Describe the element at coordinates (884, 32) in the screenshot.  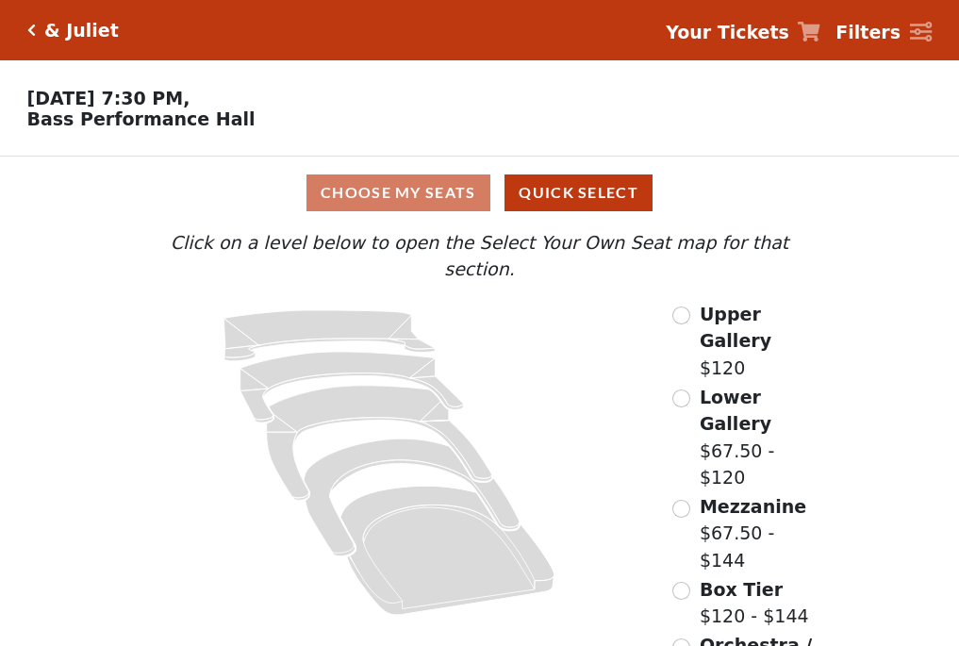
I see `a: Filters` at that location.